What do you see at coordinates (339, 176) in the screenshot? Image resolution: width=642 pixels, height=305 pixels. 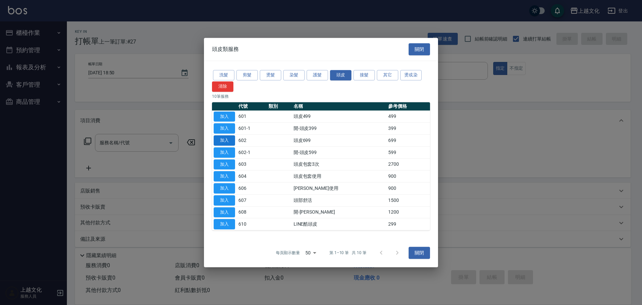 I see `td: 頭皮包套使用` at bounding box center [339, 176].